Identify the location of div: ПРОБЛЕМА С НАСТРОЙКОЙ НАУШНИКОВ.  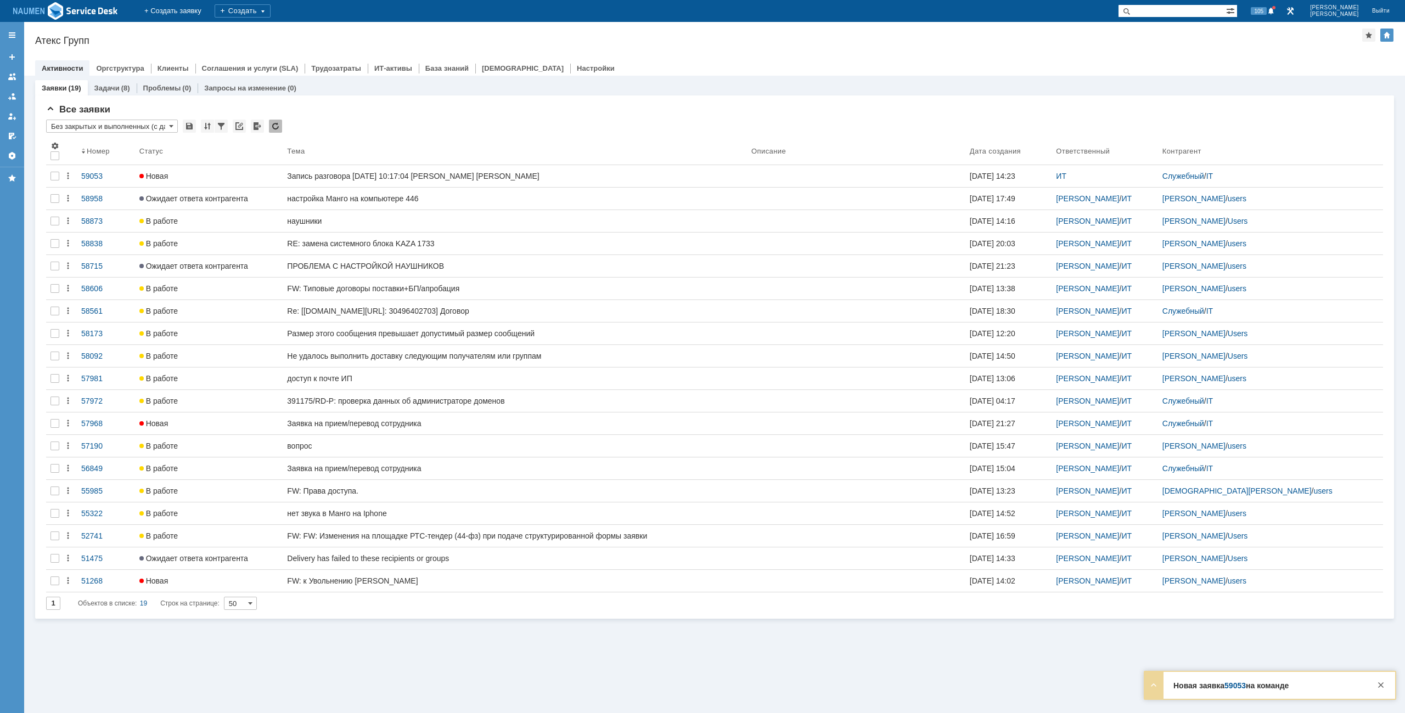
(515, 266).